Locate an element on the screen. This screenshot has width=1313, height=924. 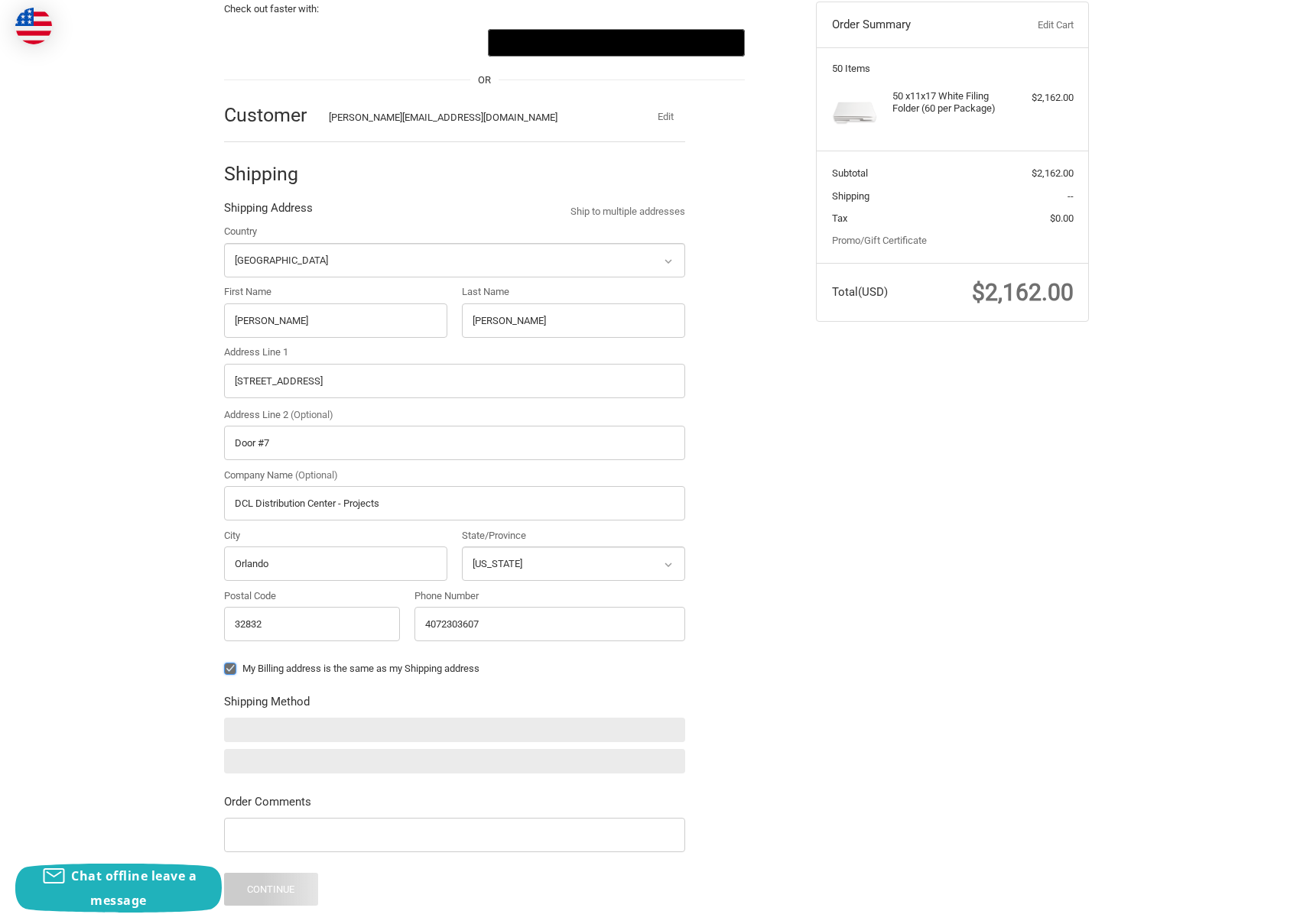
span: Subtotal is located at coordinates (849, 173).